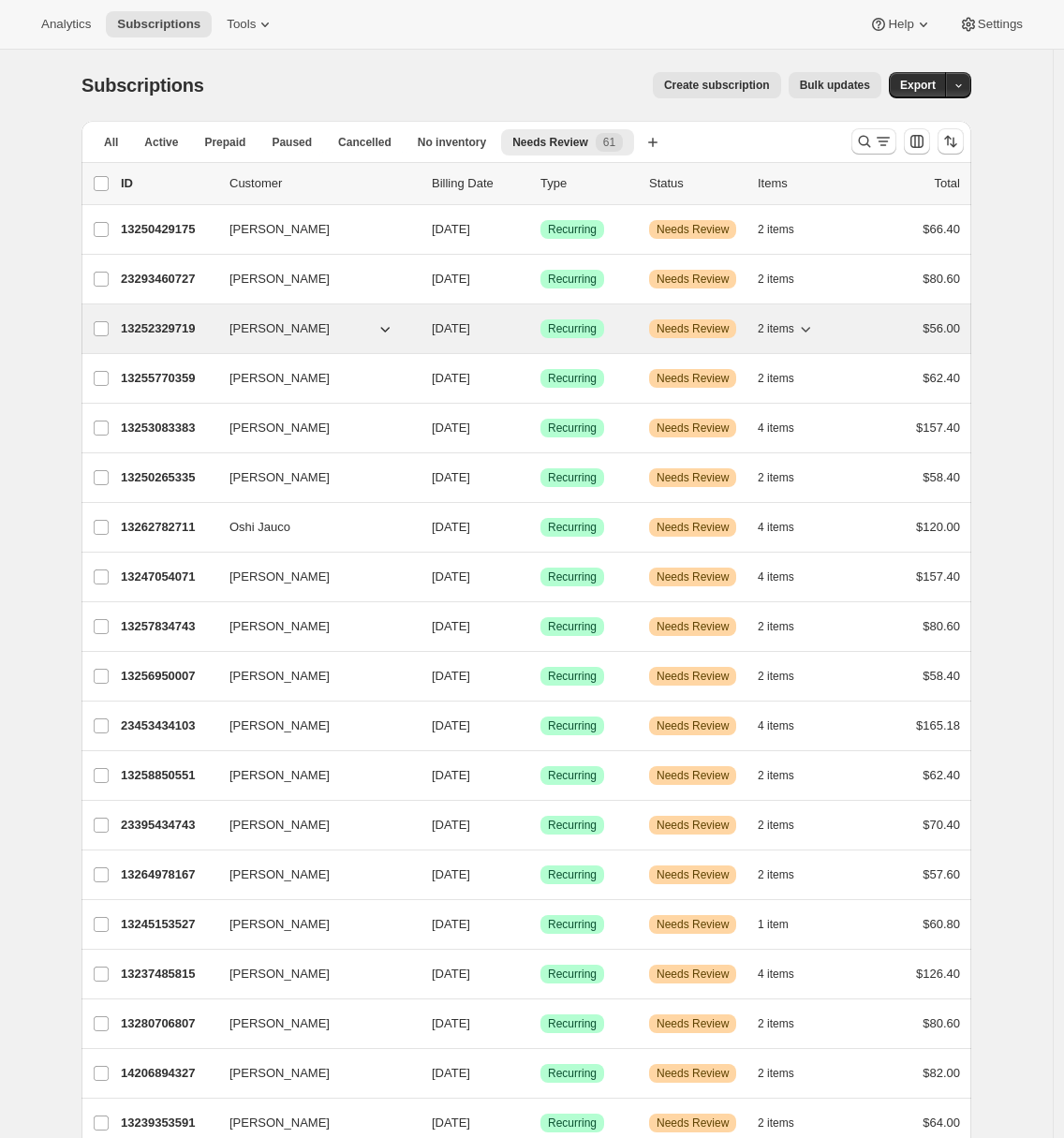 The width and height of the screenshot is (1064, 1138). I want to click on button: Help, so click(900, 24).